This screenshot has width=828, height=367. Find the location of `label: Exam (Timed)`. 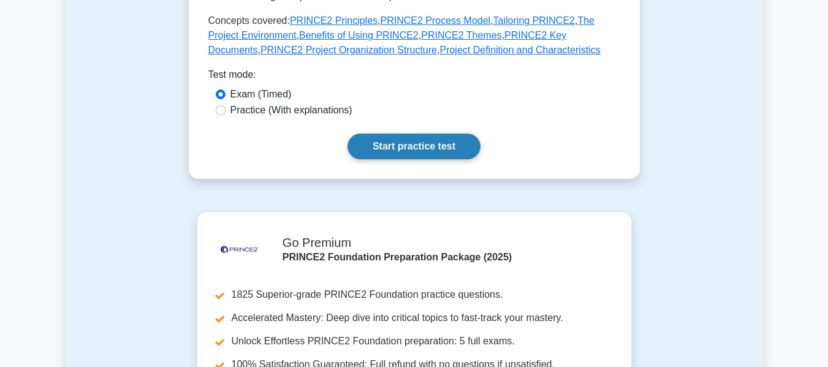

label: Exam (Timed) is located at coordinates (261, 94).